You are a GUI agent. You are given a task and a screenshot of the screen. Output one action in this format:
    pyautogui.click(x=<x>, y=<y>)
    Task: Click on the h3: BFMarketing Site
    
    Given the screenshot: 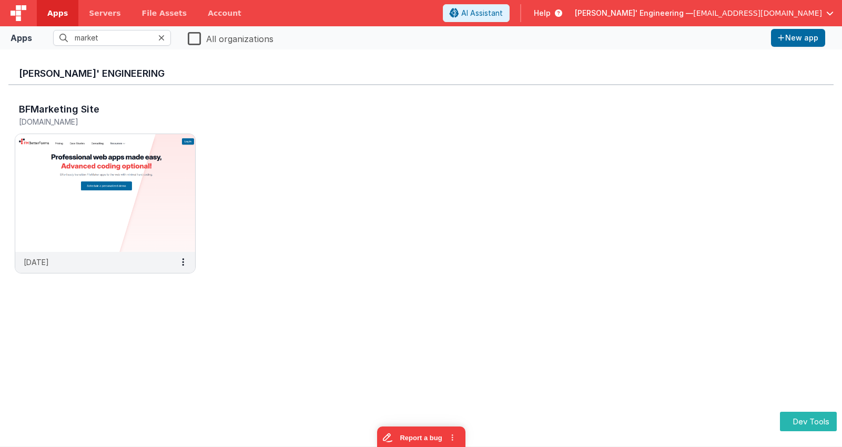 What is the action you would take?
    pyautogui.click(x=59, y=109)
    